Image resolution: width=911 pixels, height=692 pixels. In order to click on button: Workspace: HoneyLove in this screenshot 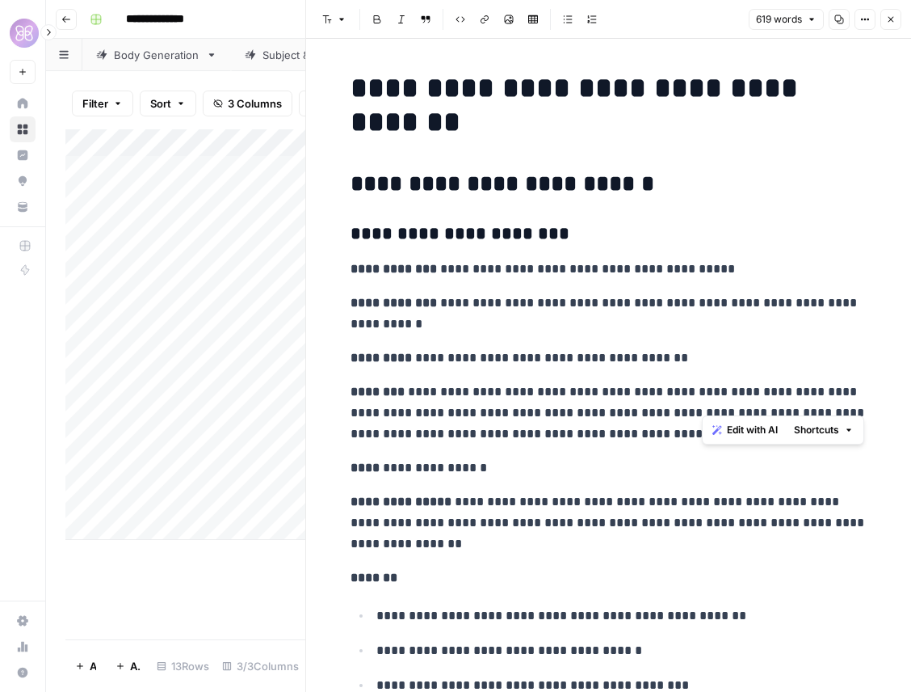, I will do `click(23, 33)`.